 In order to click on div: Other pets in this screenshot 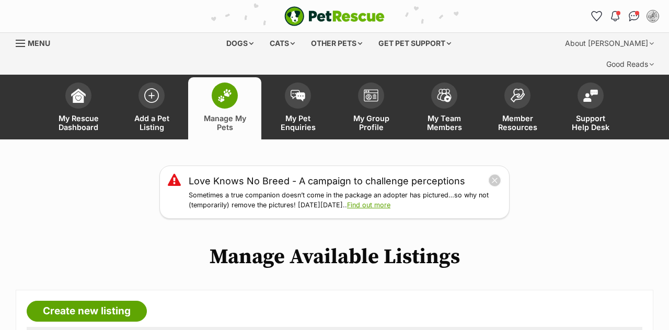, I will do `click(336, 43)`.